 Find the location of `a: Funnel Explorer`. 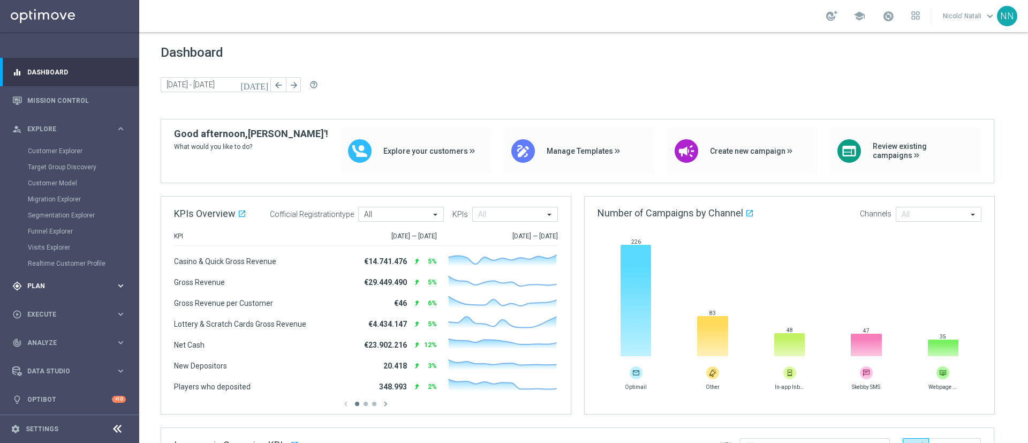

a: Funnel Explorer is located at coordinates (70, 231).